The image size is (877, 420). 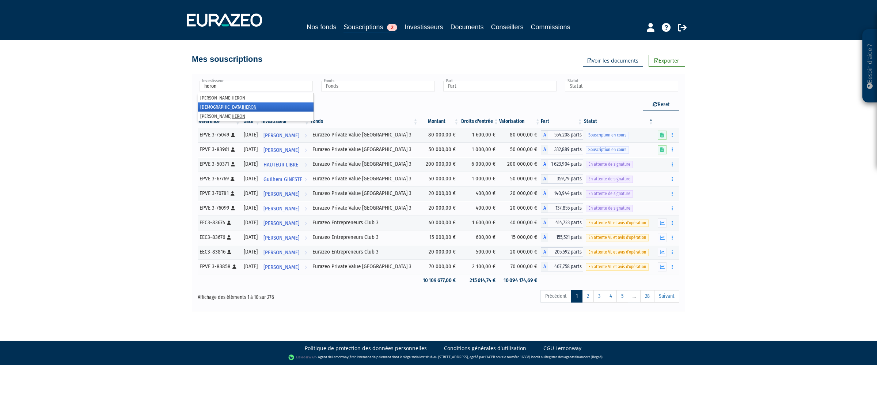 What do you see at coordinates (479, 267) in the screenshot?
I see `td: 2 100,00 €` at bounding box center [479, 267].